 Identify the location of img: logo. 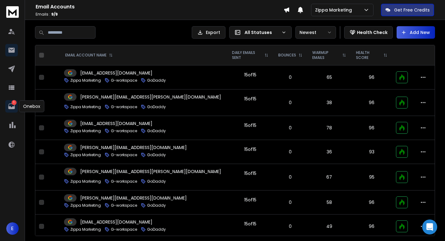
(12, 12).